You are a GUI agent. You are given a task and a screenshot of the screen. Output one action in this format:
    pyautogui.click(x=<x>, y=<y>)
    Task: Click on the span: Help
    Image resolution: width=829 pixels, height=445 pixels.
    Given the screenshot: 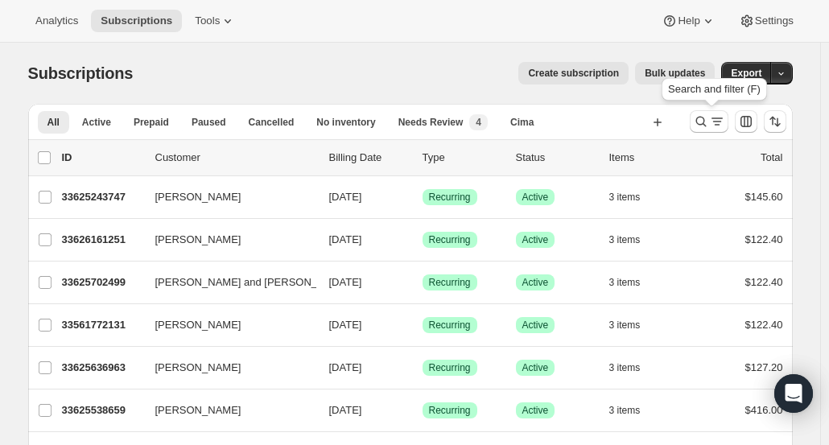 What is the action you would take?
    pyautogui.click(x=688, y=21)
    